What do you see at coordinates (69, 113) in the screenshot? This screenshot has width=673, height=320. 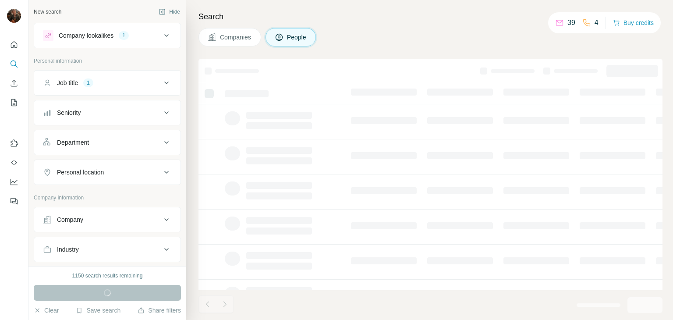 I see `div: Seniority` at bounding box center [69, 113].